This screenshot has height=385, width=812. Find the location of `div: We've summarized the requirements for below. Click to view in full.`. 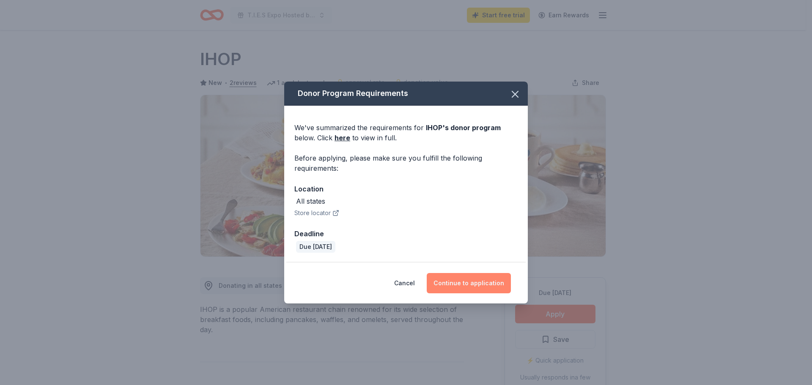

div: We've summarized the requirements for below. Click to view in full. is located at coordinates (406, 133).